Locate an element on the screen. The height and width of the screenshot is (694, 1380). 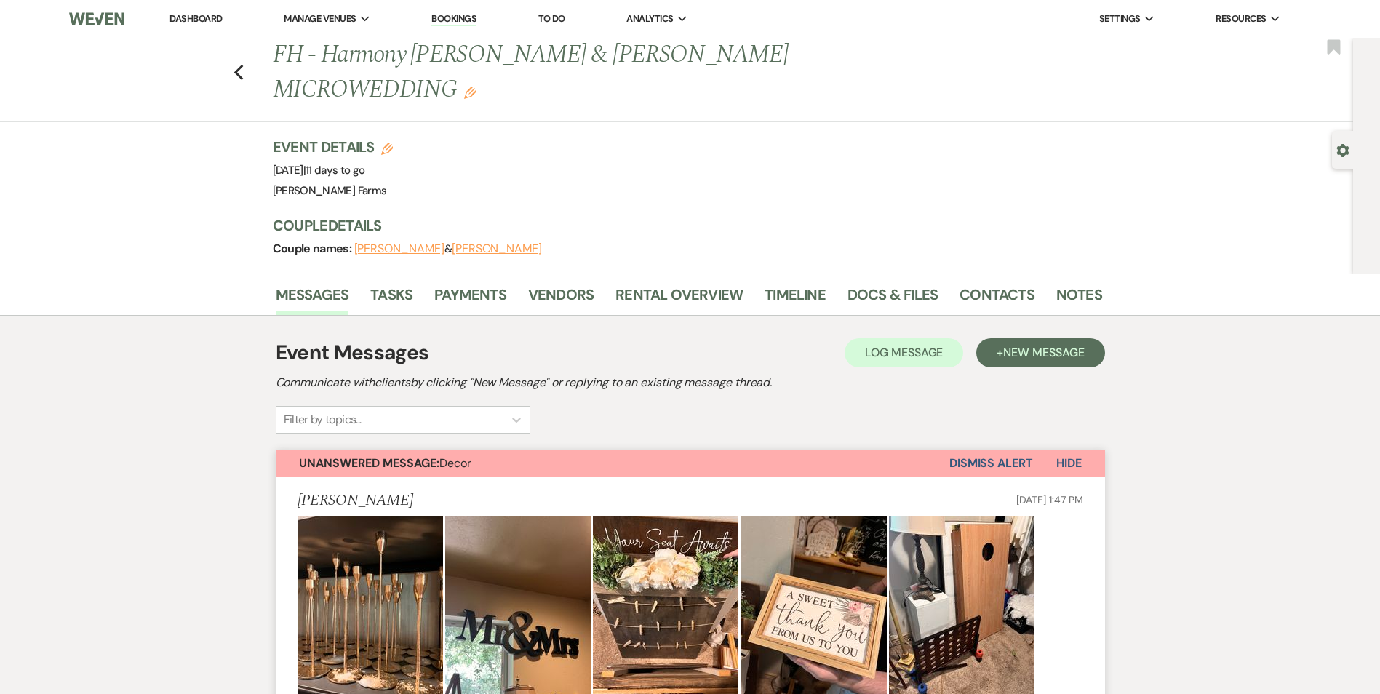
span: Couple names: is located at coordinates (314, 248).